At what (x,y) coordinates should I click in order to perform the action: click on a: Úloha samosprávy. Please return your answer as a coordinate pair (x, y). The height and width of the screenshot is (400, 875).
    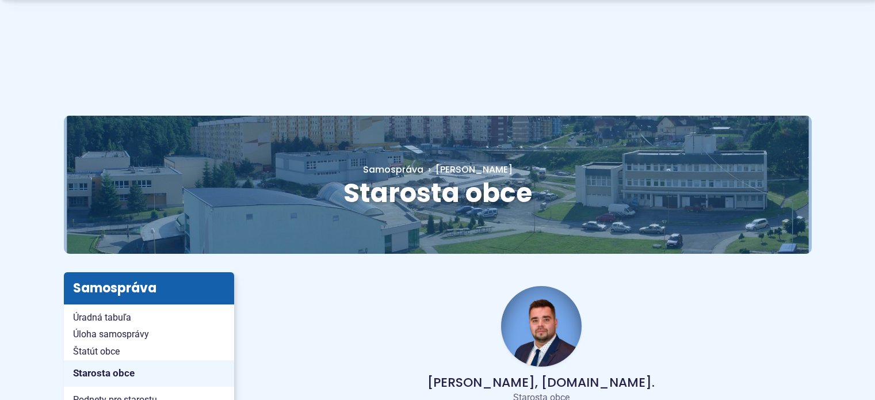
    Looking at the image, I should click on (149, 334).